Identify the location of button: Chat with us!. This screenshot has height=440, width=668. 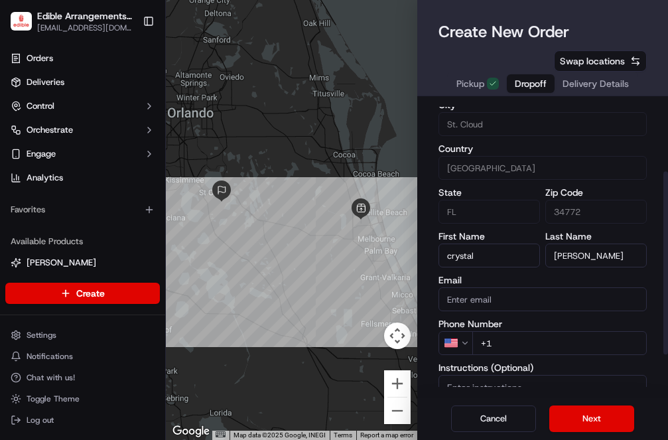
(82, 378).